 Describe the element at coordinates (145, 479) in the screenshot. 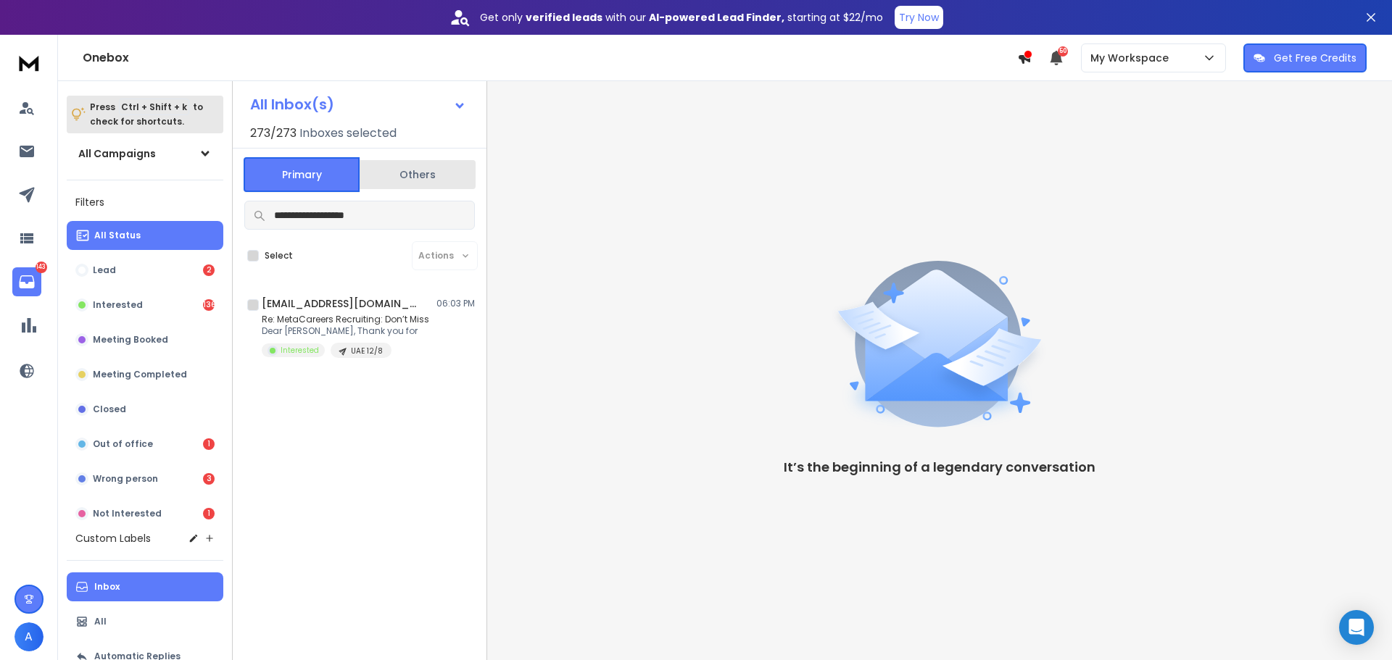

I see `button: Wrong person3` at that location.